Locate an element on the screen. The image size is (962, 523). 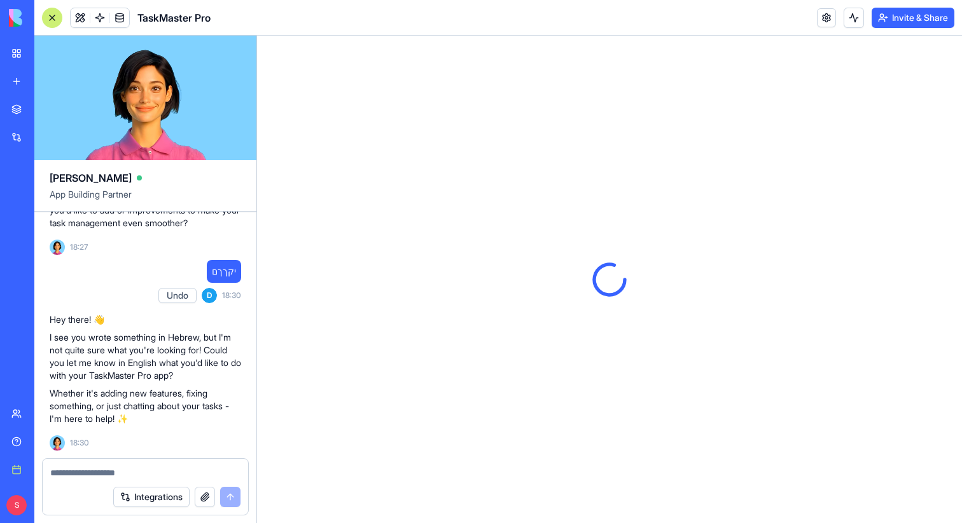
p: Whether it's adding new features, fixing something, or just chatting about your tasks - I'm here ... is located at coordinates (145, 406).